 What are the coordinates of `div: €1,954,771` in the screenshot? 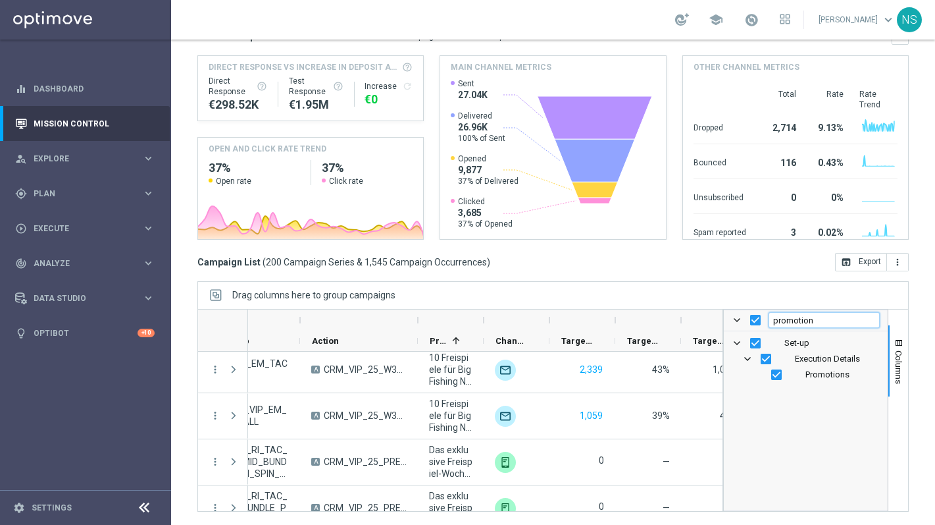 It's located at (316, 105).